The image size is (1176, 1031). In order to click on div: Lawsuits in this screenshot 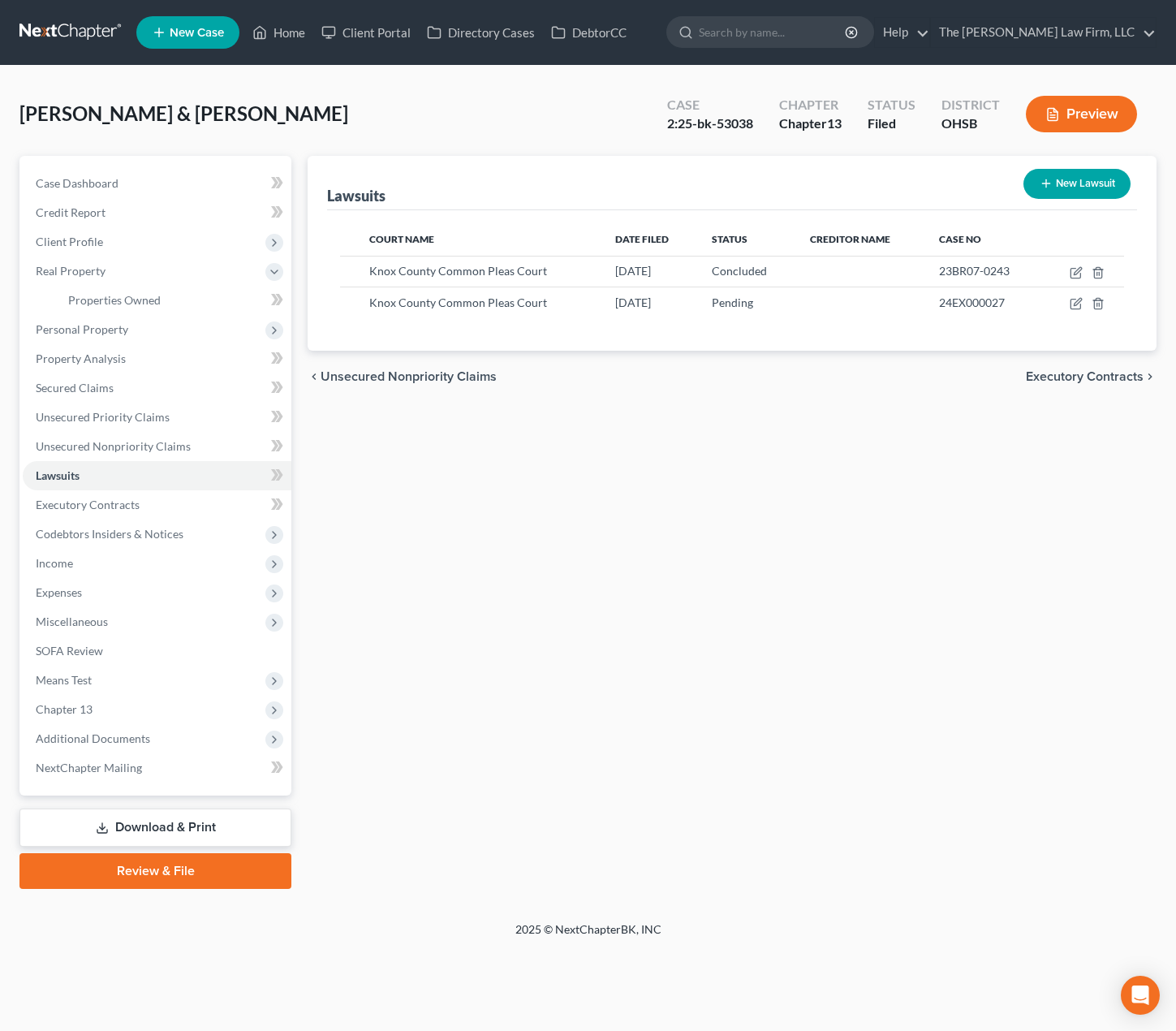, I will do `click(356, 195)`.